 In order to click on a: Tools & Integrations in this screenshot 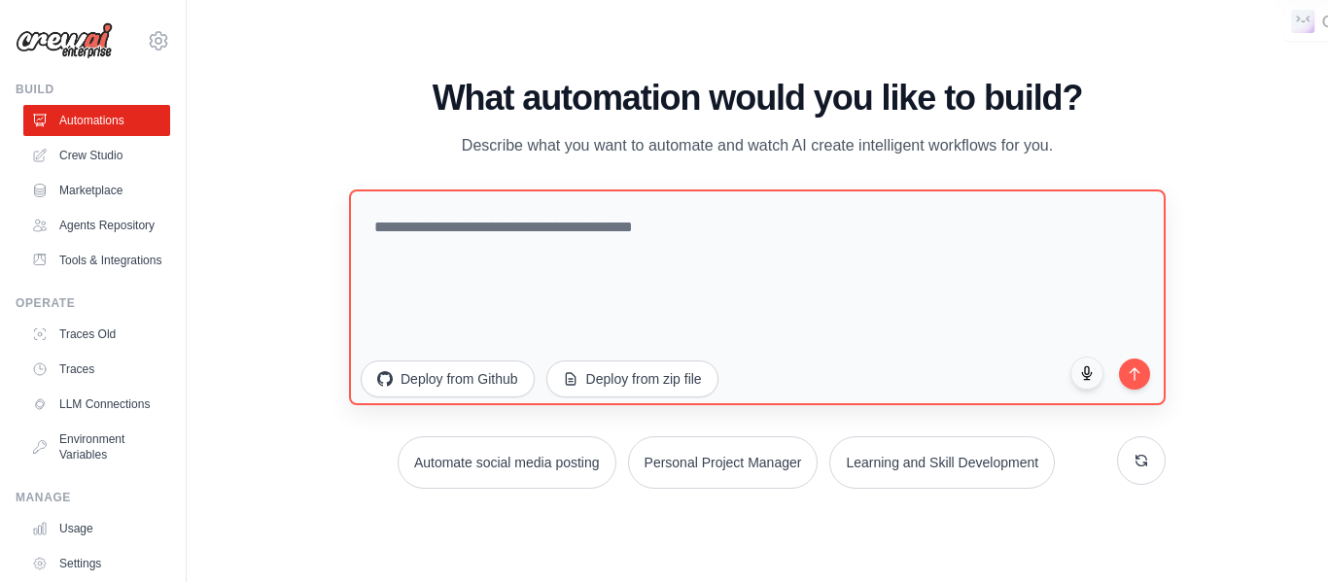, I will do `click(96, 261)`.